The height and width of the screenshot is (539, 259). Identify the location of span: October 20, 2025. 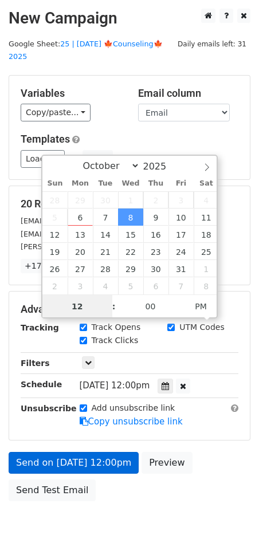
(80, 252).